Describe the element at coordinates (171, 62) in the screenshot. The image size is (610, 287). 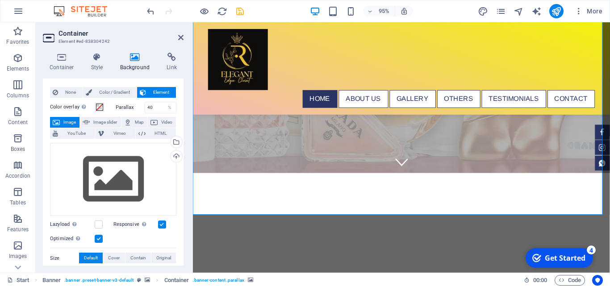
I see `h4: Link` at that location.